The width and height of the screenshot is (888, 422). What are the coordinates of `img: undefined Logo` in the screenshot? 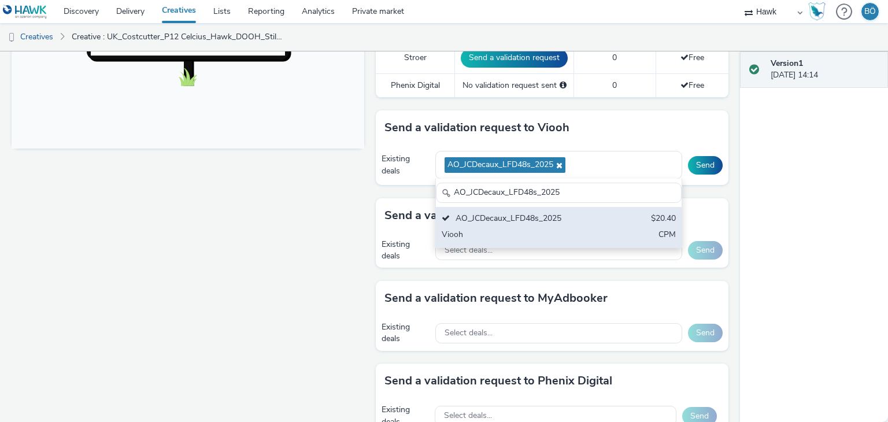 It's located at (25, 12).